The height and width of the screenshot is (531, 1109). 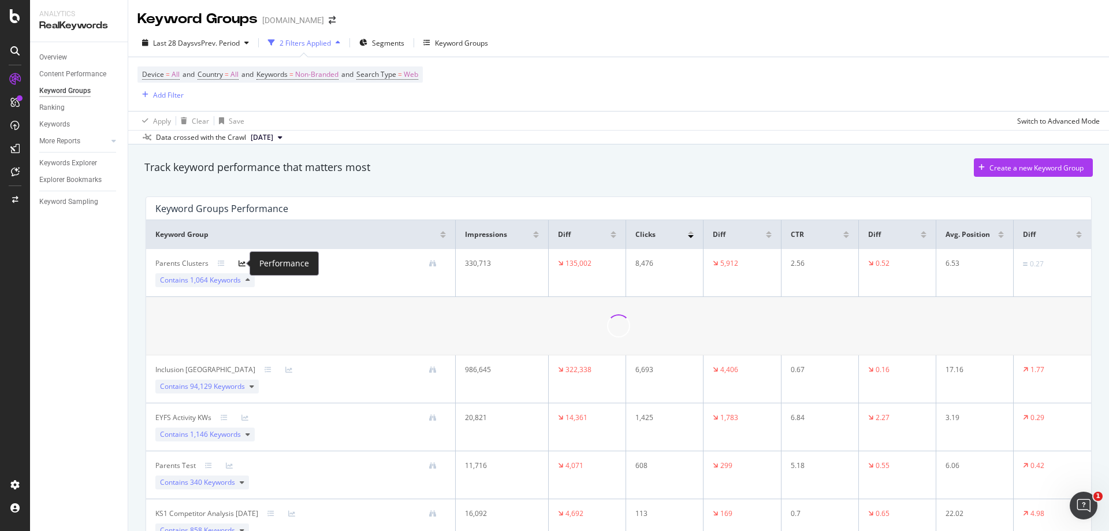 I want to click on div: 2.56, so click(x=816, y=263).